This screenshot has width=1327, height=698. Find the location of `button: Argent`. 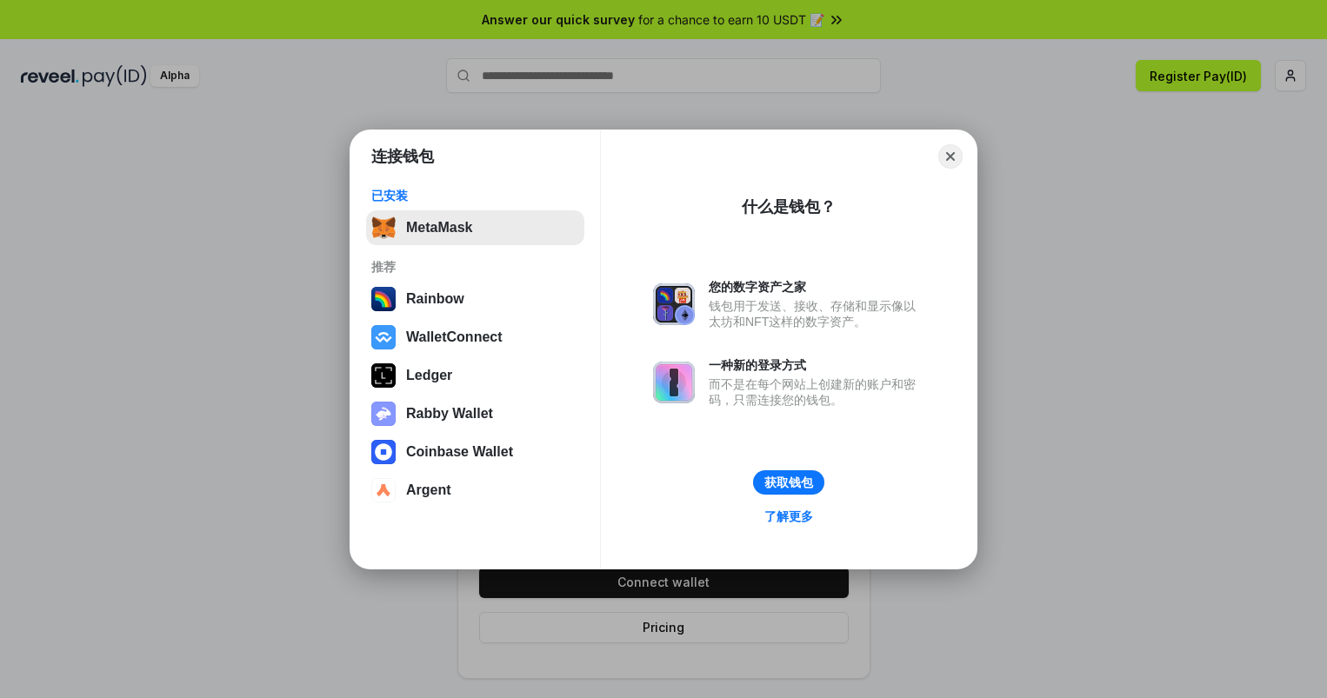

button: Argent is located at coordinates (475, 490).